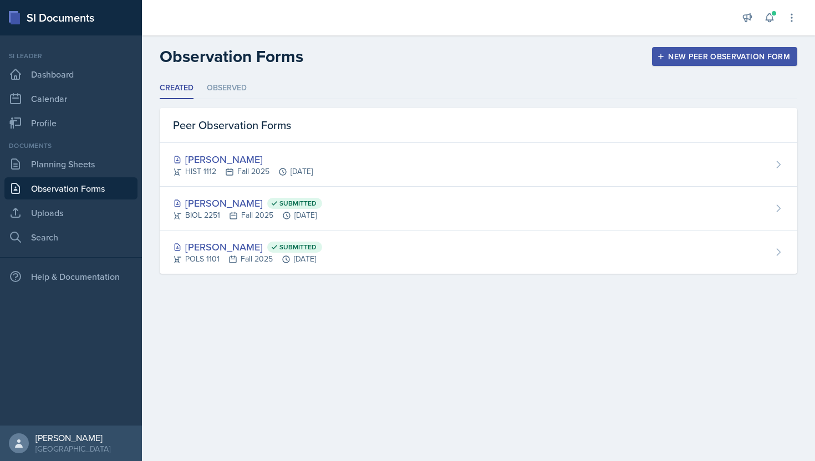  I want to click on div: Help & Documentation, so click(71, 277).